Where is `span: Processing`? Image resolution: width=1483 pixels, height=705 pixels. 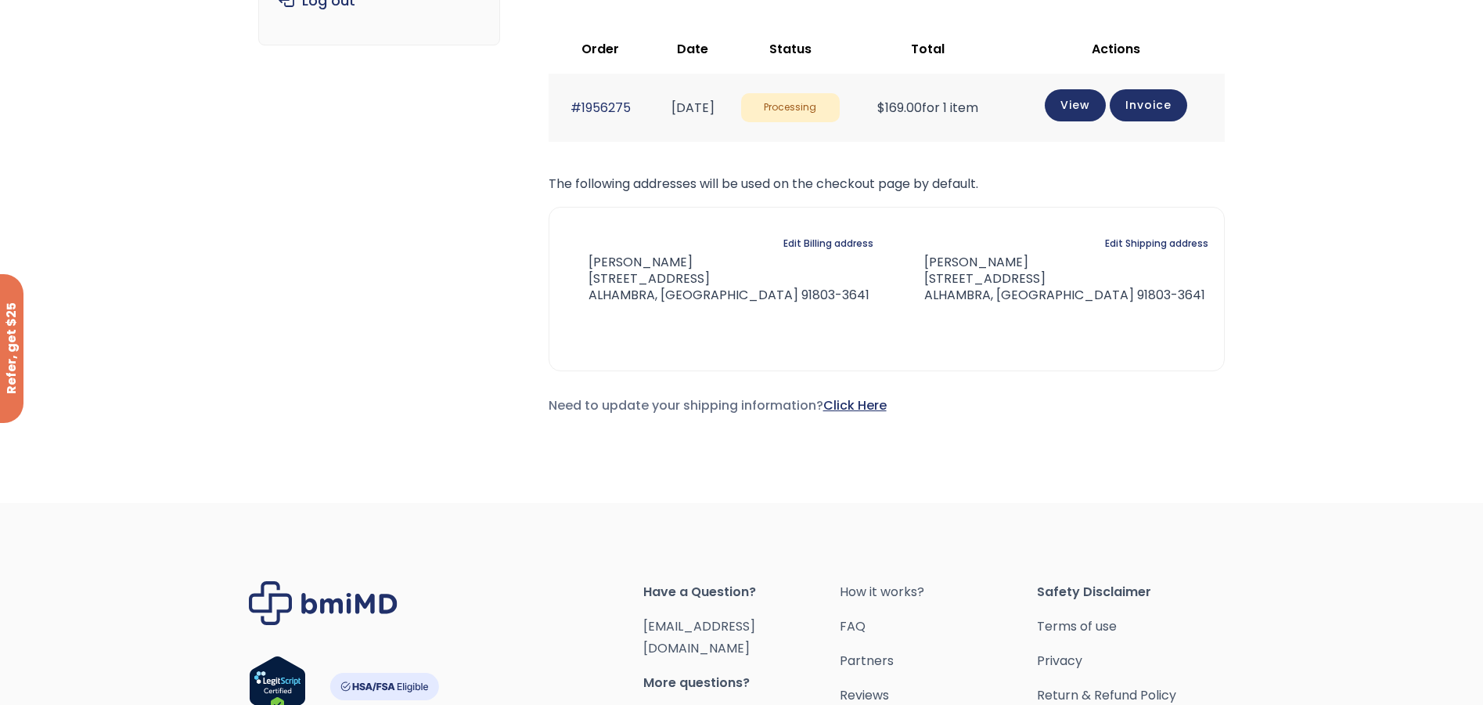 span: Processing is located at coordinates (791, 107).